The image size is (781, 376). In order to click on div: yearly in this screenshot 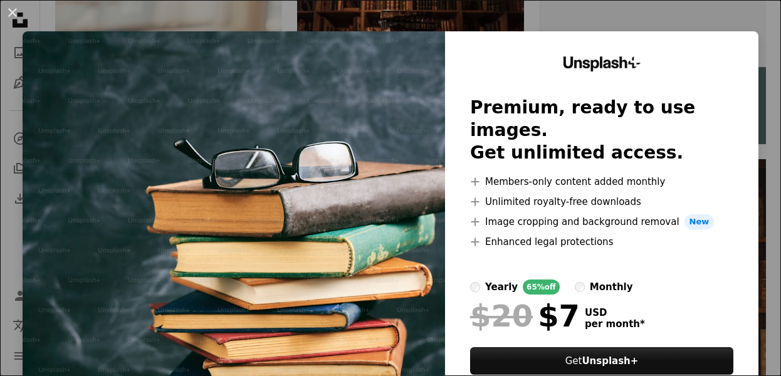, I will do `click(501, 287)`.